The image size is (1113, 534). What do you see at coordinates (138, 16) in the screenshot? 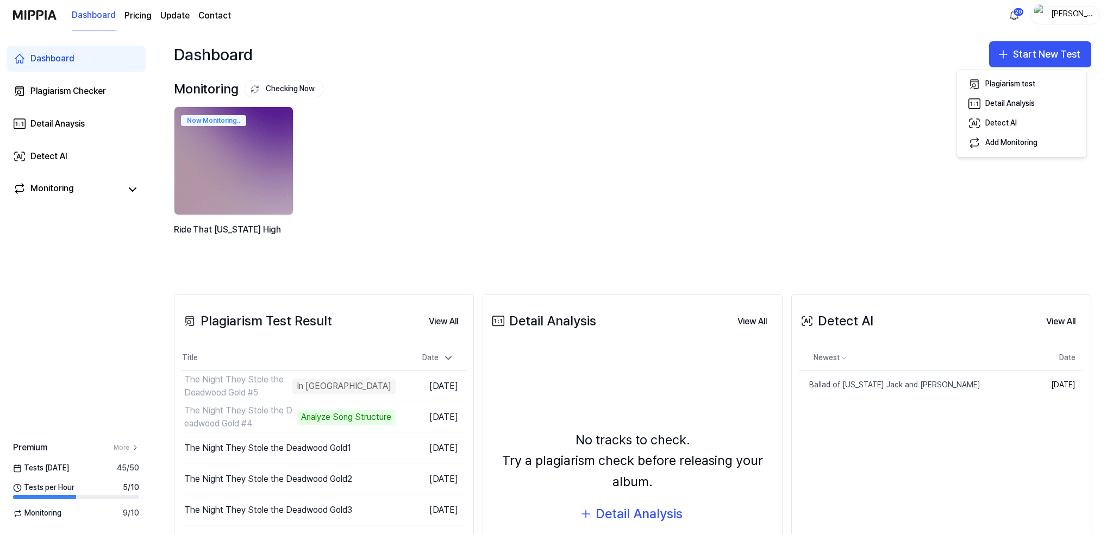
I see `button: Pricing` at bounding box center [138, 16].